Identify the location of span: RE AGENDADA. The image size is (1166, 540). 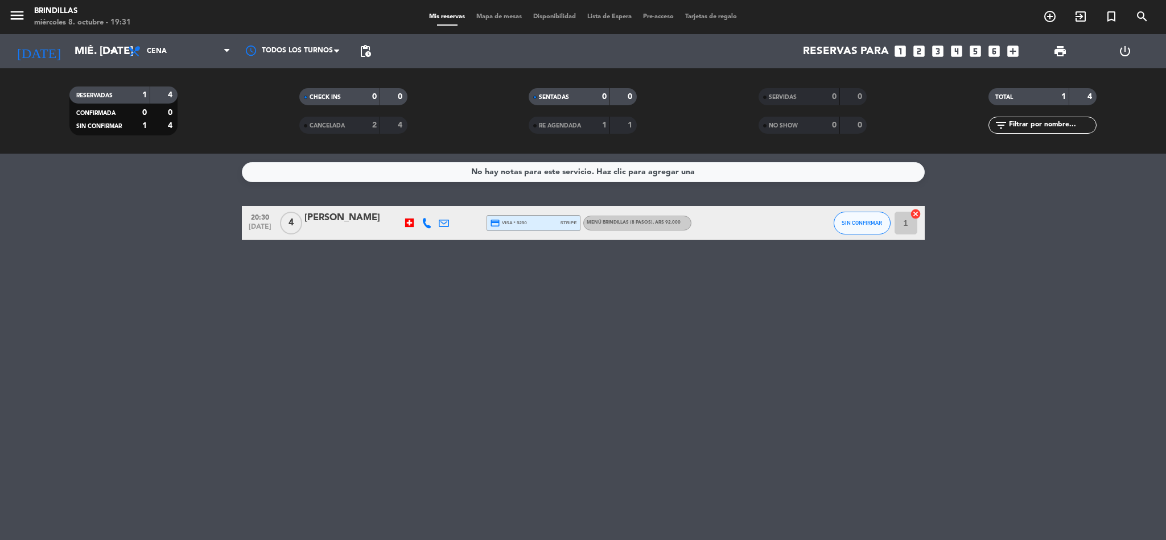
(560, 126).